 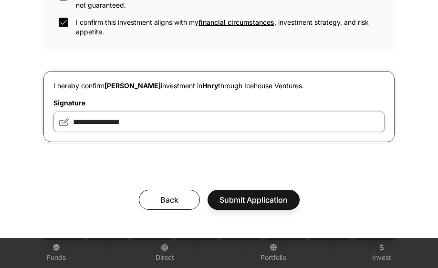 I want to click on label: I confirm this investment aligns with my , investment strategy, and risk appetite., so click(x=228, y=27).